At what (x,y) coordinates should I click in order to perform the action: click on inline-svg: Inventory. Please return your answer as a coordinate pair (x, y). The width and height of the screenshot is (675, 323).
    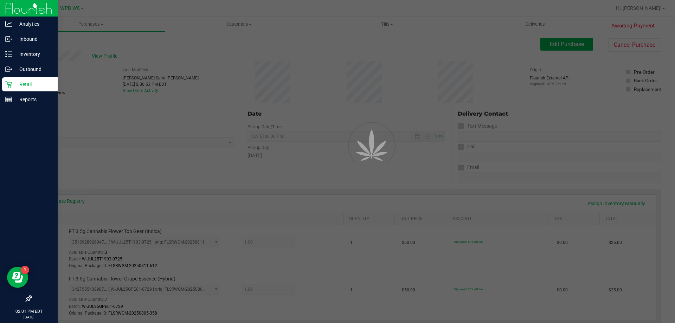
    Looking at the image, I should click on (9, 54).